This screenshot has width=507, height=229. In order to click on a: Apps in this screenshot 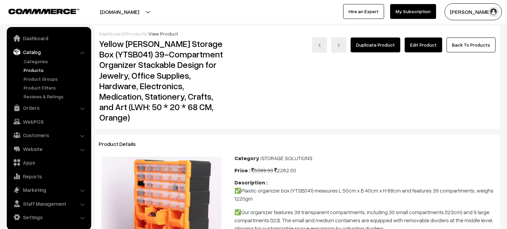, I will do `click(49, 162)`.